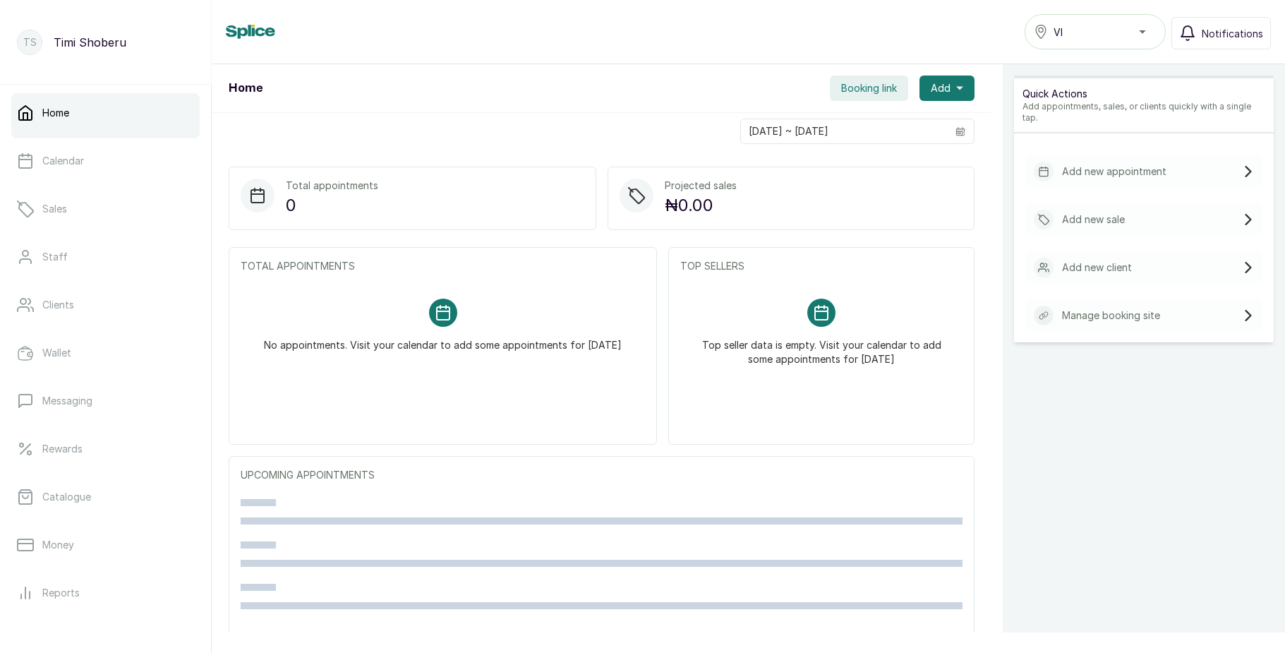 The image size is (1285, 653). I want to click on a: Rewards, so click(105, 449).